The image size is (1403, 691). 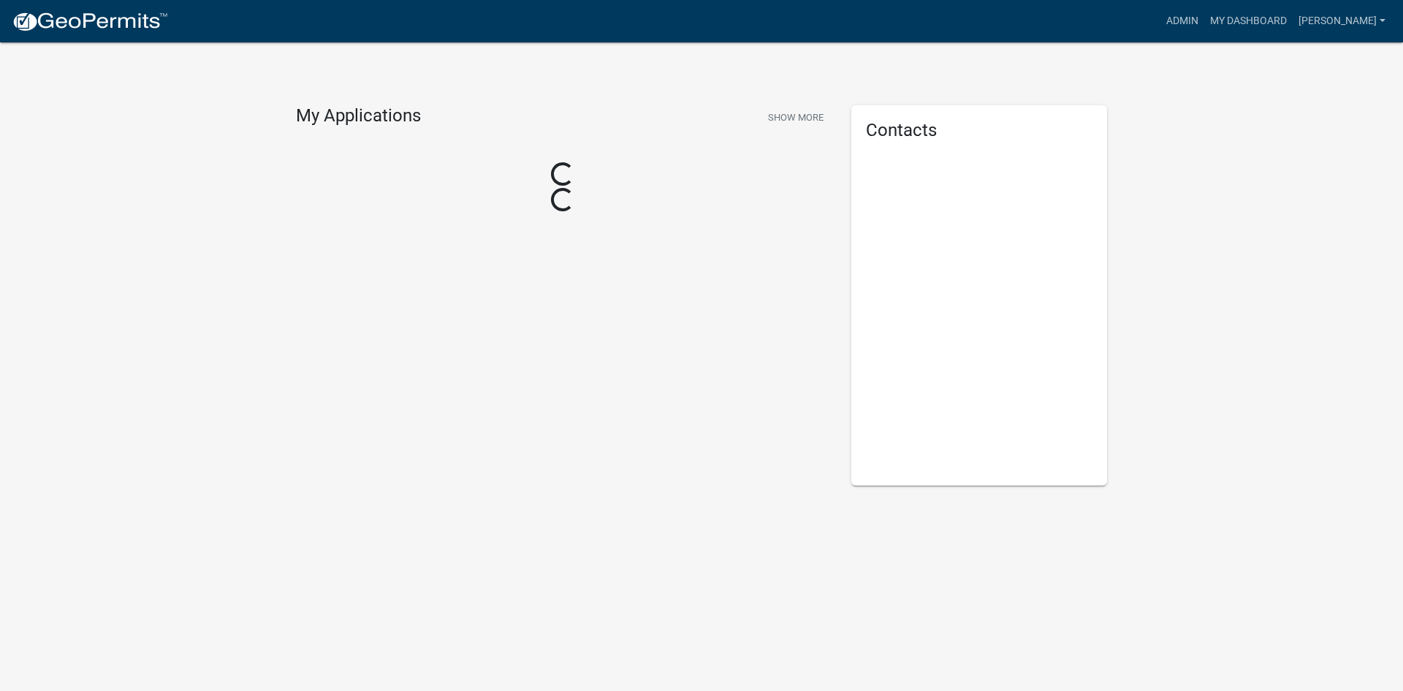 What do you see at coordinates (1248, 21) in the screenshot?
I see `a: My Dashboard` at bounding box center [1248, 21].